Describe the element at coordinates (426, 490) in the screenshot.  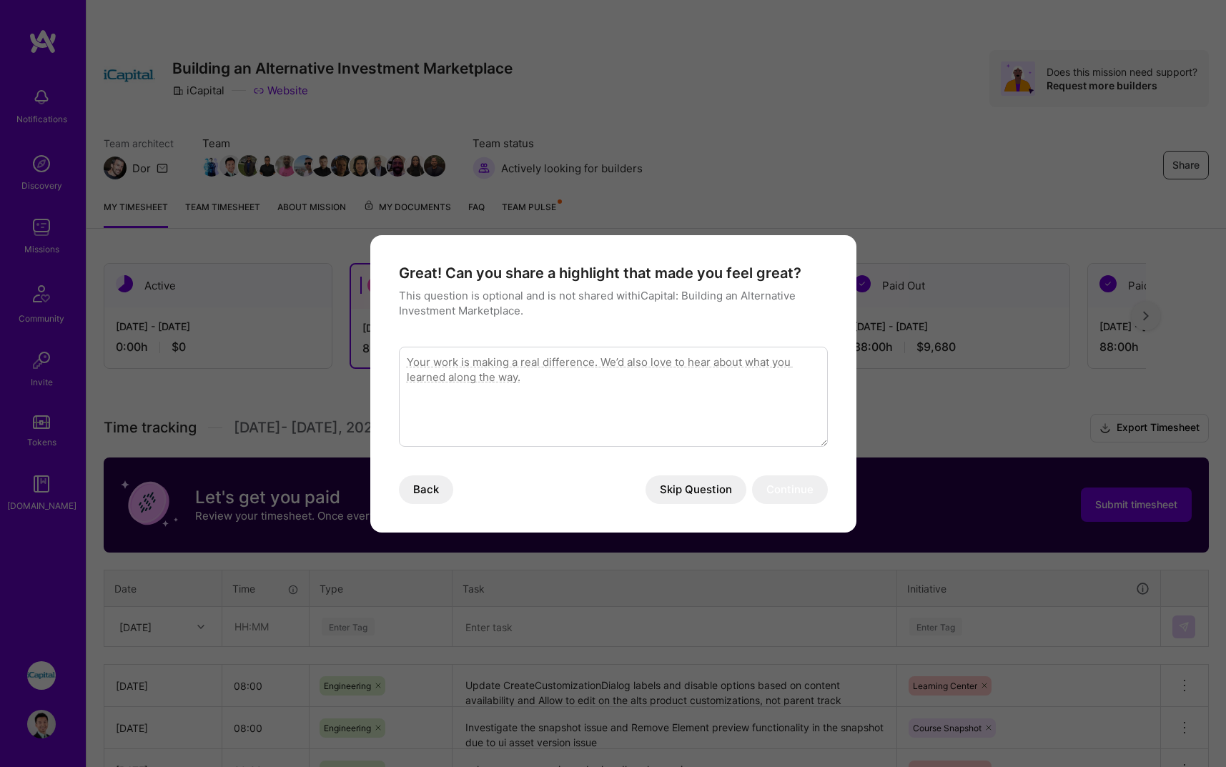
I see `button: Back` at that location.